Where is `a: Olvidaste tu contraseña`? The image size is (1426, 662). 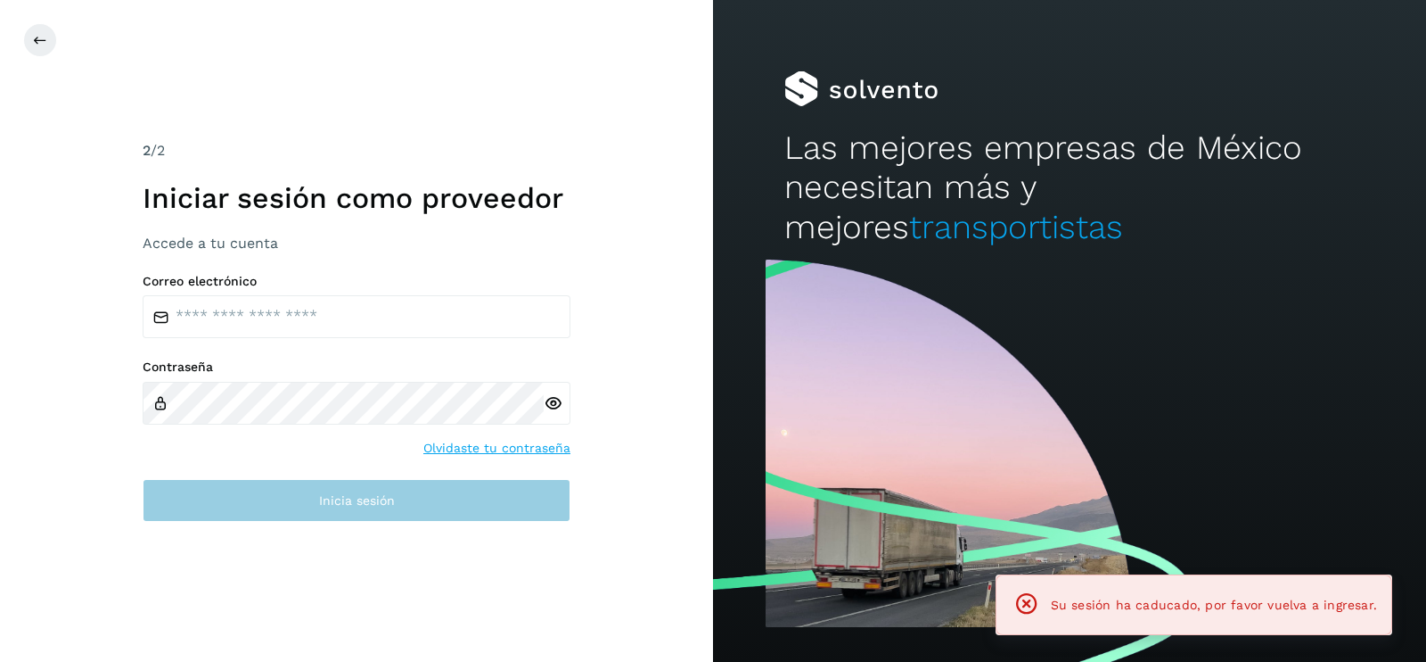 a: Olvidaste tu contraseña is located at coordinates (497, 448).